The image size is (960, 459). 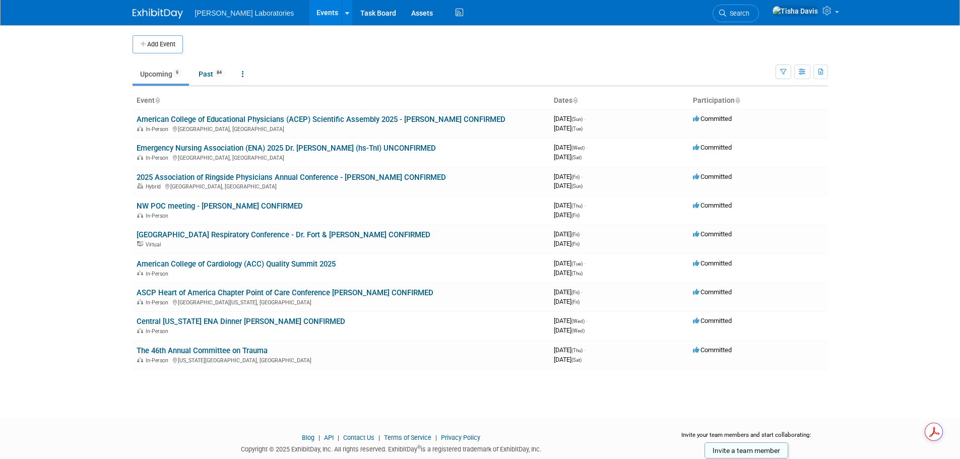 I want to click on a: Sort by Event Name, so click(x=157, y=100).